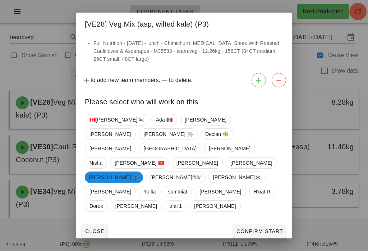 This screenshot has height=251, width=368. What do you see at coordinates (184, 101) in the screenshot?
I see `div: Please select who will work on this` at bounding box center [184, 101].